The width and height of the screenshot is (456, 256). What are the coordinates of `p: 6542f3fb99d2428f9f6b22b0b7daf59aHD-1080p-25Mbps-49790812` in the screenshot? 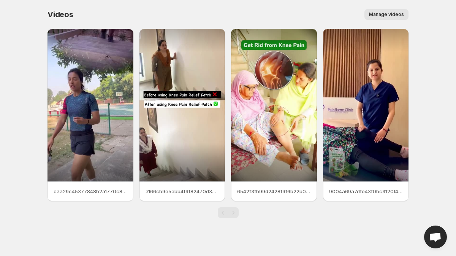 It's located at (274, 191).